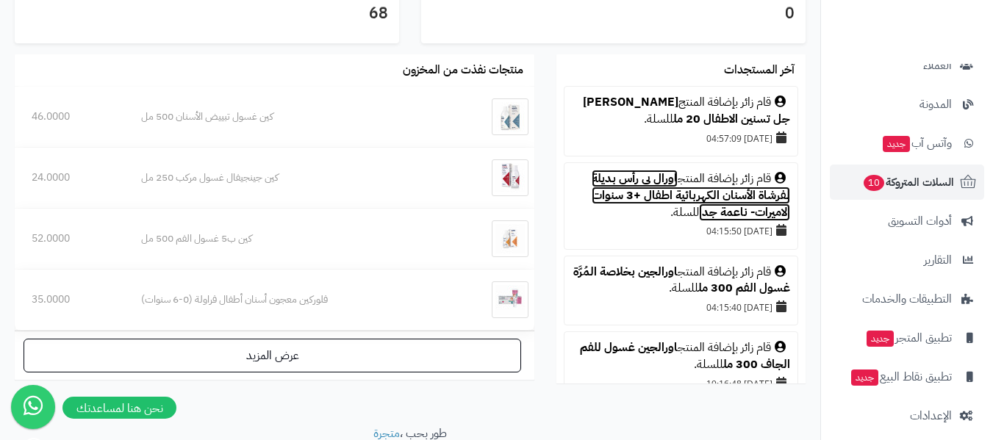  Describe the element at coordinates (759, 71) in the screenshot. I see `h3: آخر المستجدات` at that location.